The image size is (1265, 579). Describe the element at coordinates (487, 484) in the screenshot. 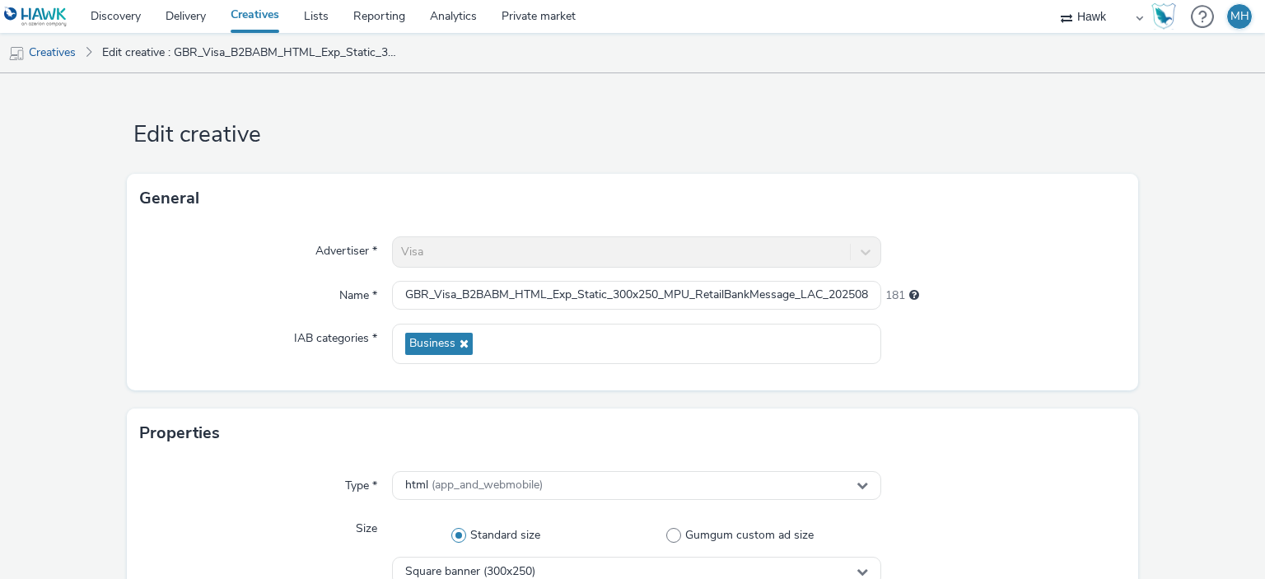

I see `span: (app_and_webmobile)` at that location.